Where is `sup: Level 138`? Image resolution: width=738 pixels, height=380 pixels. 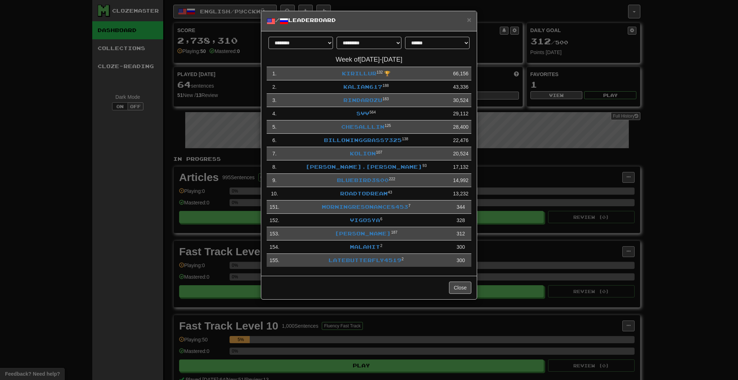
sup: Level 138 is located at coordinates (405, 139).